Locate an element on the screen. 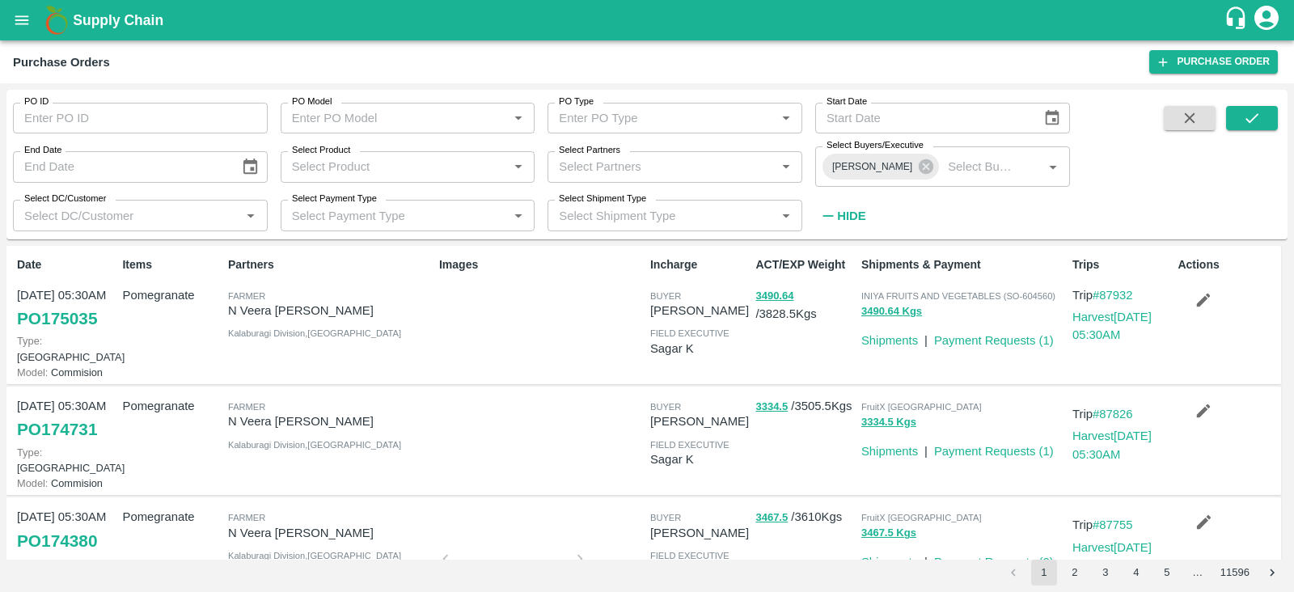 The height and width of the screenshot is (592, 1294). input: Select Partners is located at coordinates (662, 167).